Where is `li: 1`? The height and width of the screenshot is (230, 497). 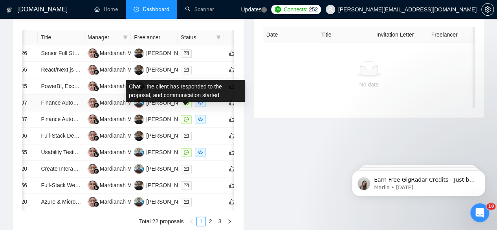
li: 1 is located at coordinates (201, 221).